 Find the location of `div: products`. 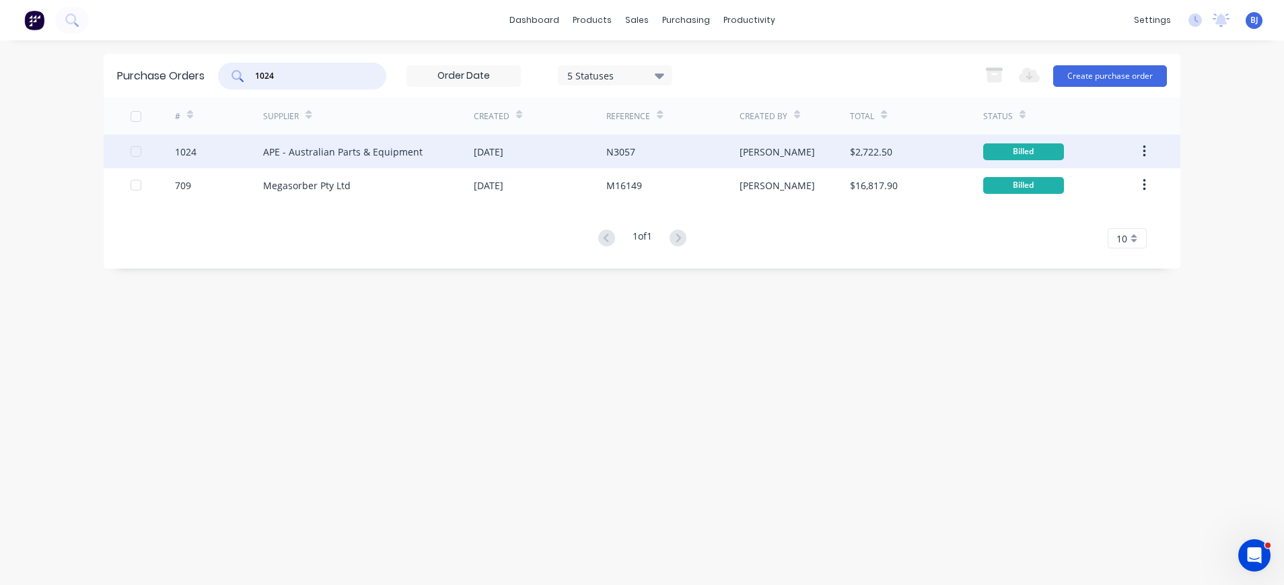

div: products is located at coordinates (592, 20).